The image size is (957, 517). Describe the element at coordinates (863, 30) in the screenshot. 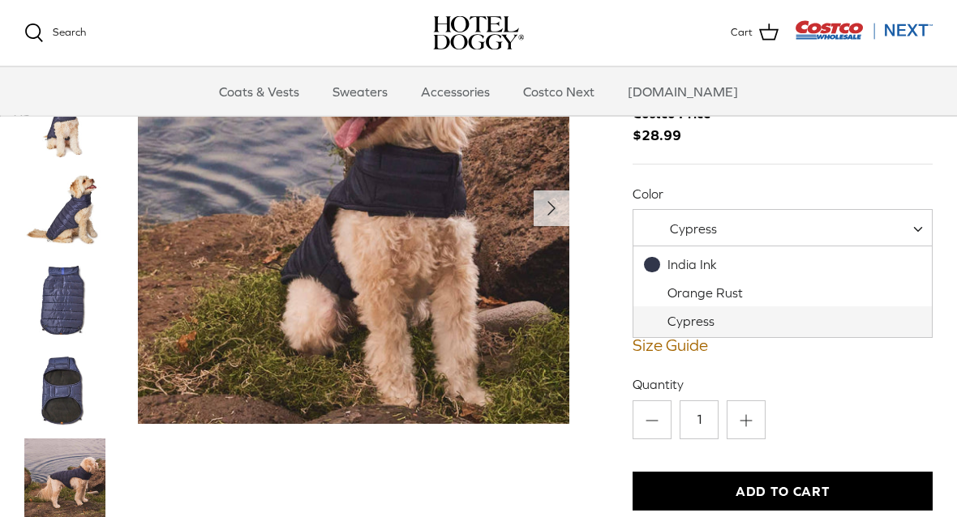

I see `img: Costco Next` at that location.